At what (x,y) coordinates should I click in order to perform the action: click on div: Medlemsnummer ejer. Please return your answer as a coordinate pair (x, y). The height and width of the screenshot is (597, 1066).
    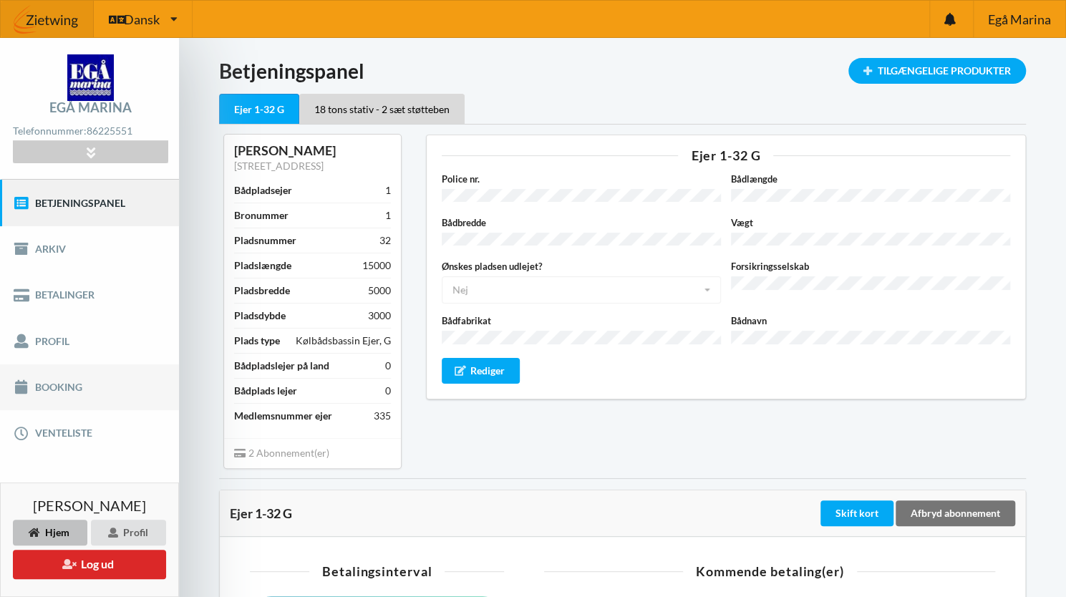
    Looking at the image, I should click on (283, 416).